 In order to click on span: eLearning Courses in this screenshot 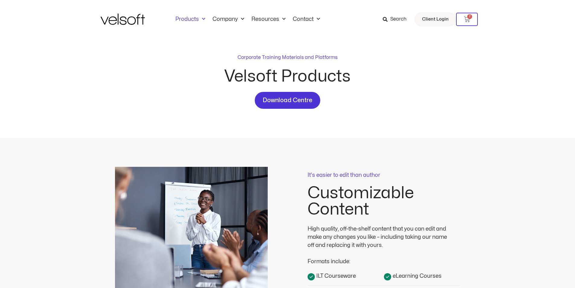, I will do `click(416, 276)`.